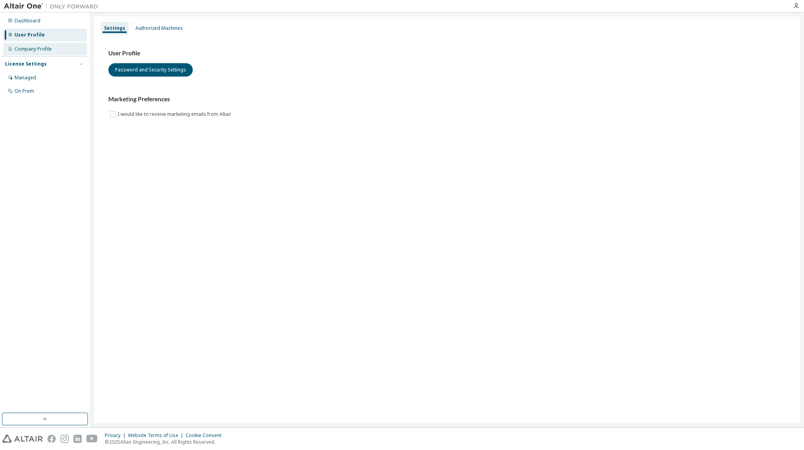 Image resolution: width=804 pixels, height=450 pixels. I want to click on label: I would like to receive marketing emails from Altair, so click(175, 114).